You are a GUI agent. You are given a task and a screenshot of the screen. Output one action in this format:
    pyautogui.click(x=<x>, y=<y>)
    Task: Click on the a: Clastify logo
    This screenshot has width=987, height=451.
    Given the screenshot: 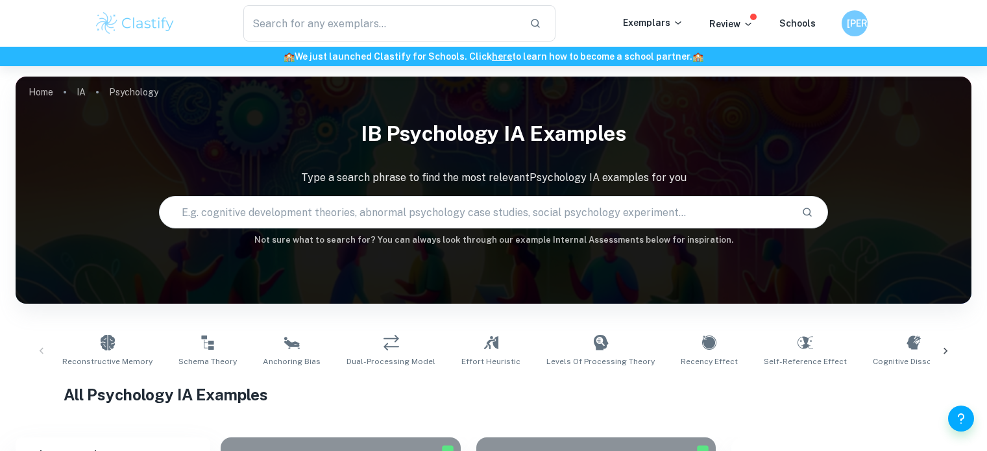 What is the action you would take?
    pyautogui.click(x=135, y=23)
    